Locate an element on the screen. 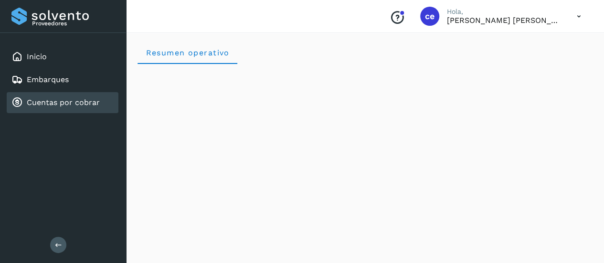  p: Proveedores is located at coordinates (73, 23).